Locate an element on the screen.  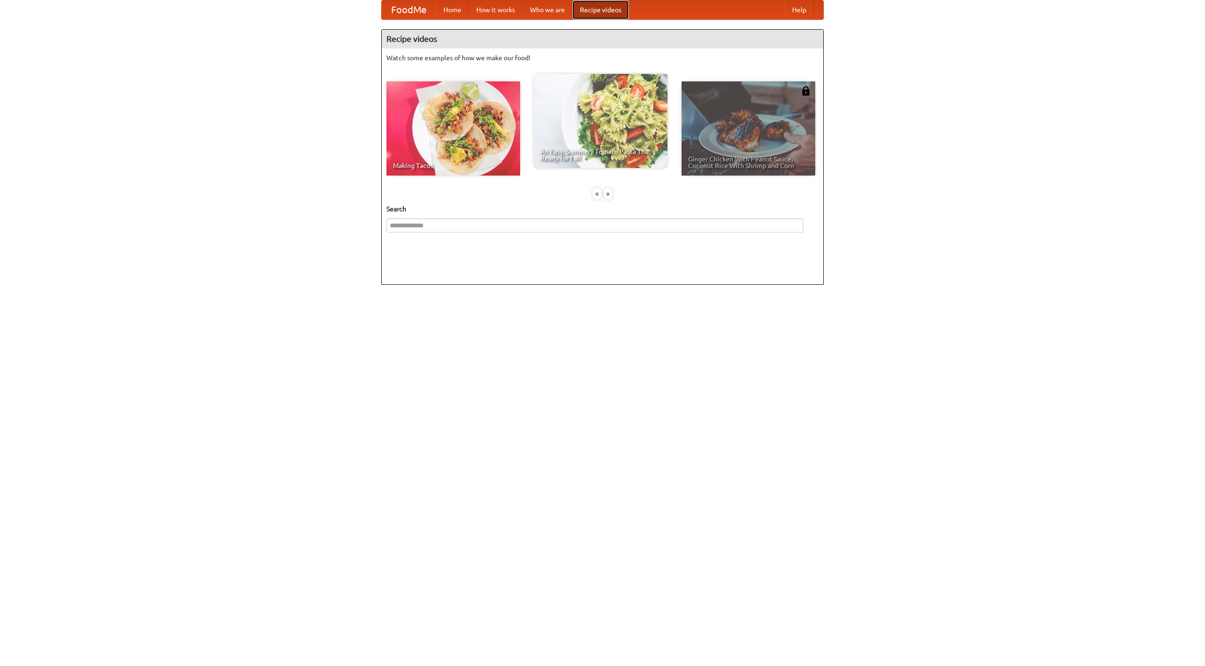
a: Who we are is located at coordinates (547, 10).